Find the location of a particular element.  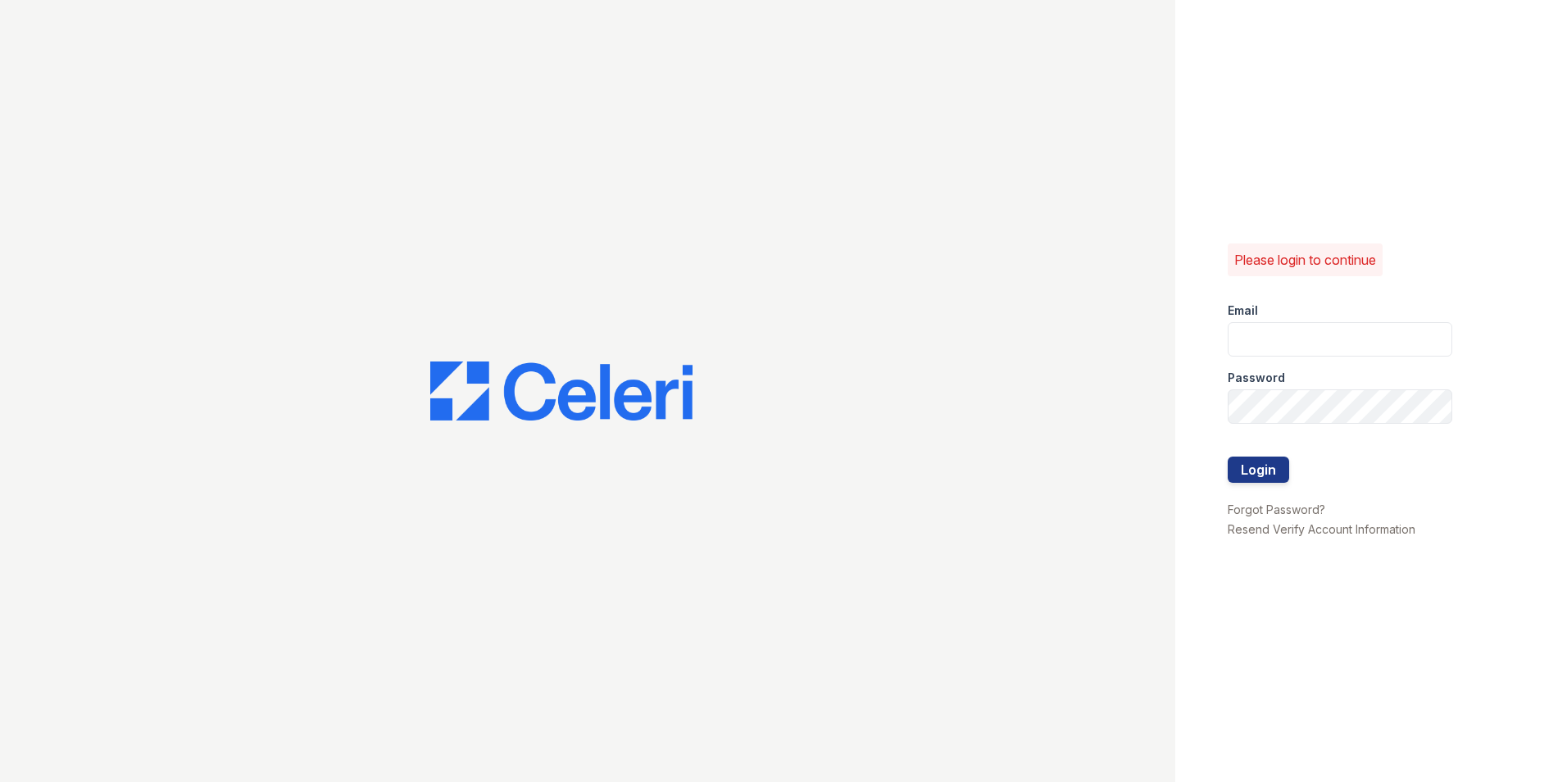

label: Password is located at coordinates (1256, 378).